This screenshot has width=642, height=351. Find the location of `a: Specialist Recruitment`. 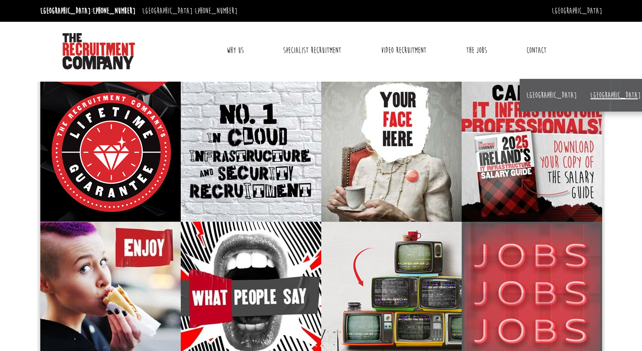

a: Specialist Recruitment is located at coordinates (312, 50).